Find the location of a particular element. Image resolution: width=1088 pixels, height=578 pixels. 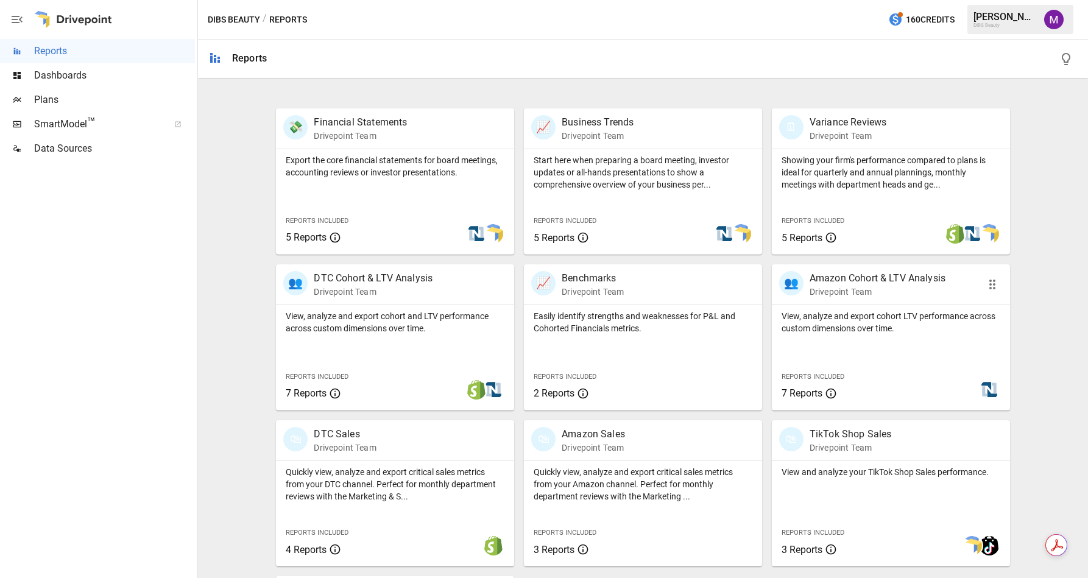

span: 160 Credits is located at coordinates (930, 19).